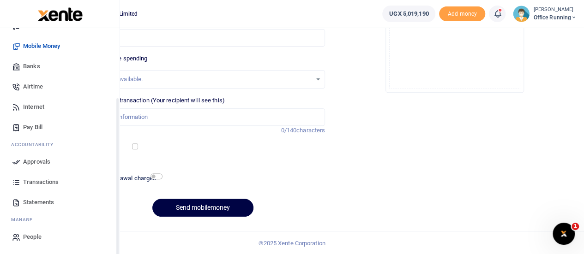  What do you see at coordinates (555, 18) in the screenshot?
I see `span: Office Running` at bounding box center [555, 18].